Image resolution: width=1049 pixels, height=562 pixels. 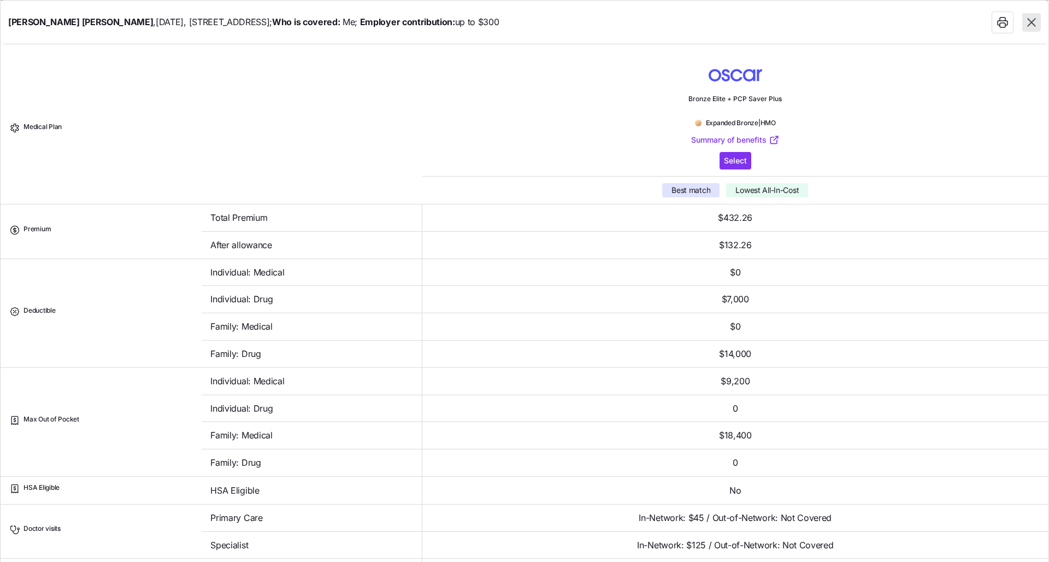 What do you see at coordinates (735, 75) in the screenshot?
I see `img: Oscar` at bounding box center [735, 75].